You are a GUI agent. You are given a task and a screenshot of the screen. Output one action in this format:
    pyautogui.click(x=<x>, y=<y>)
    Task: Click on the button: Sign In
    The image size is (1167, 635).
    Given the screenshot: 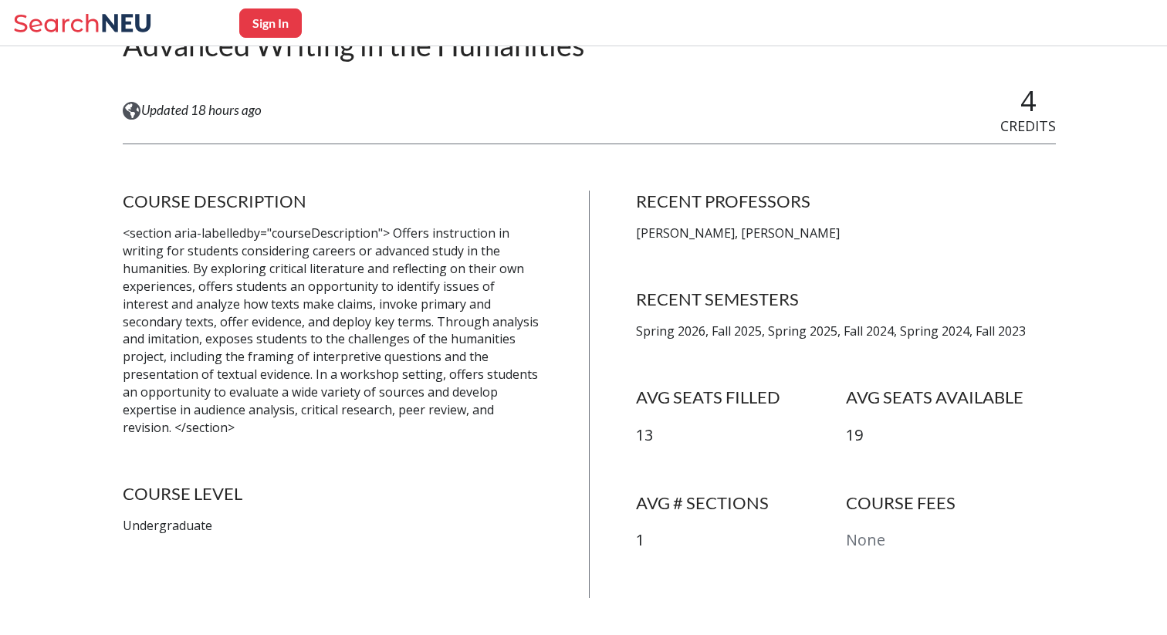 What is the action you would take?
    pyautogui.click(x=270, y=23)
    